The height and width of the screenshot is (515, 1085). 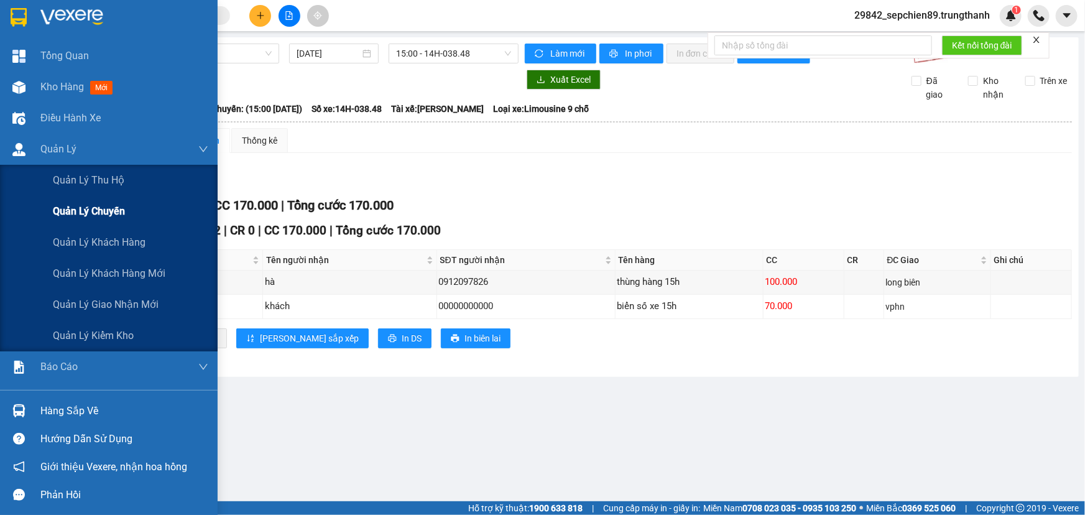 What do you see at coordinates (345, 260) in the screenshot?
I see `span: Tên người nhận` at bounding box center [345, 260].